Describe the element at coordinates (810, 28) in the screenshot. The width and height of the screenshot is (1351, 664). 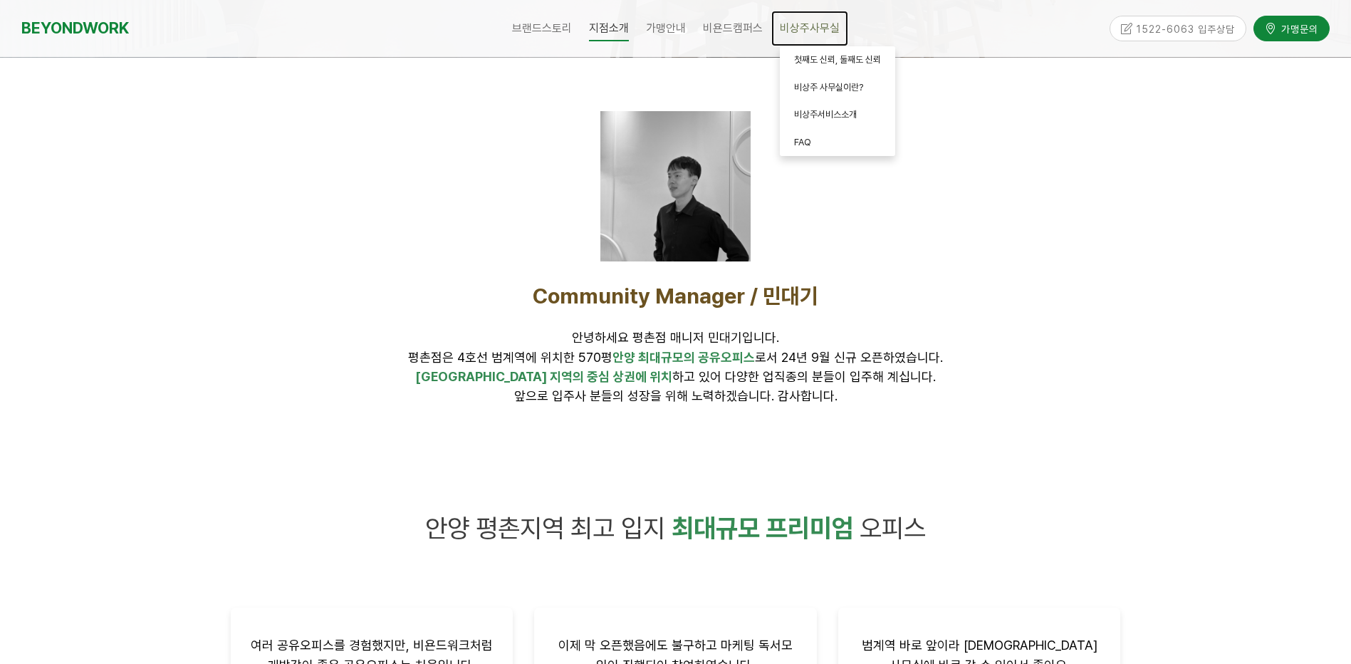
I see `a: 비상주사무실` at that location.